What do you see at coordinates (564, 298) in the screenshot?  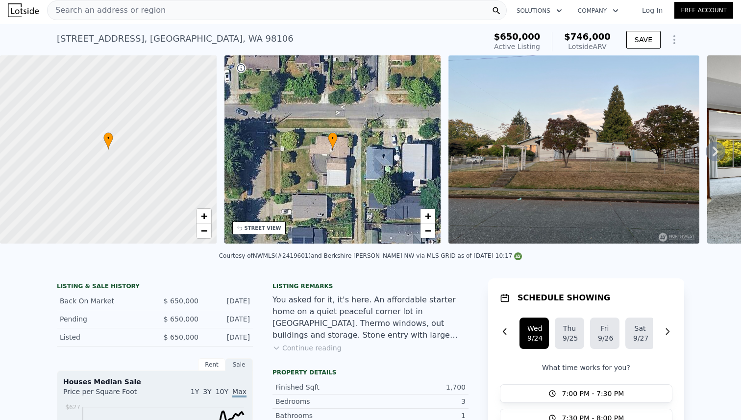 I see `h1: SCHEDULE SHOWING` at bounding box center [564, 298].